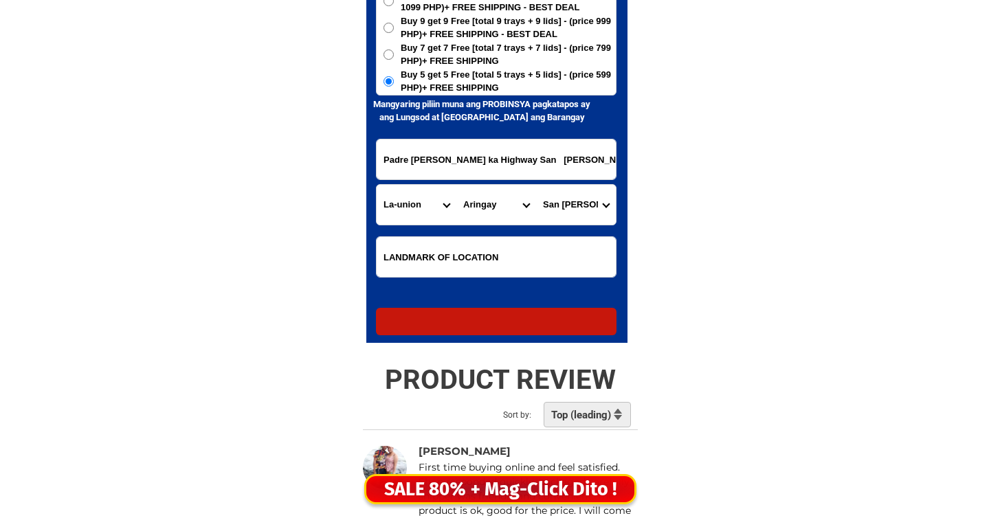 Image resolution: width=1000 pixels, height=518 pixels. Describe the element at coordinates (417, 205) in the screenshot. I see `select: Select province` at that location.